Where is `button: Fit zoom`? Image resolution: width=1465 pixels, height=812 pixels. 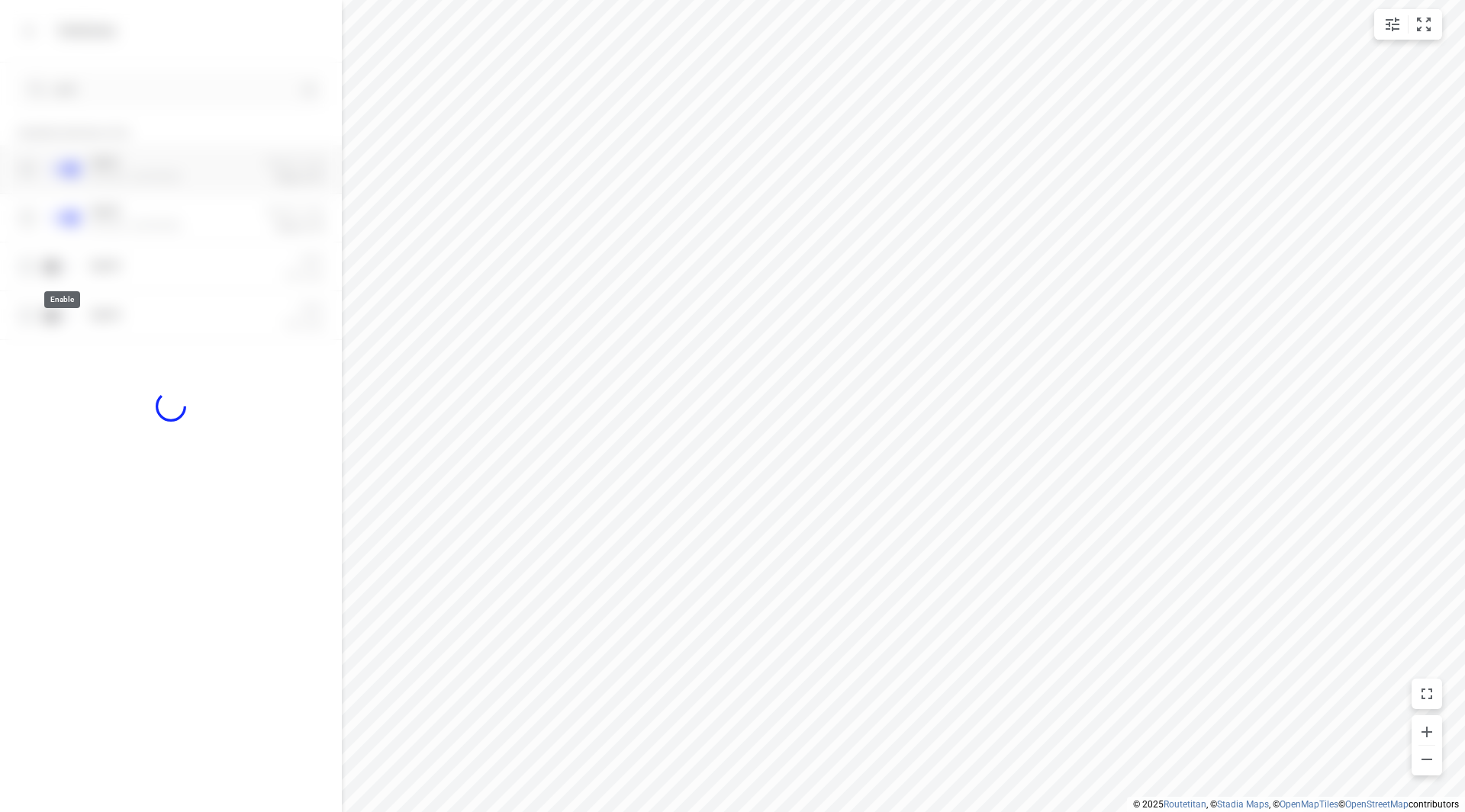 button: Fit zoom is located at coordinates (1424, 24).